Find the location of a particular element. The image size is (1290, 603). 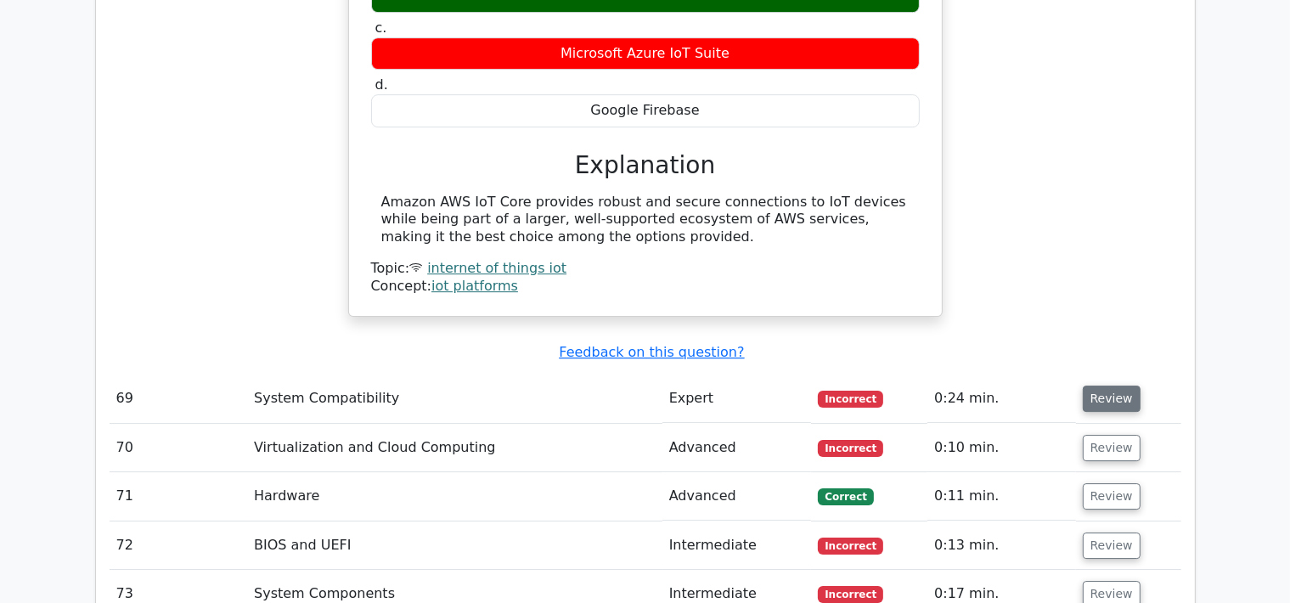

div: Topic: is located at coordinates (645, 268).